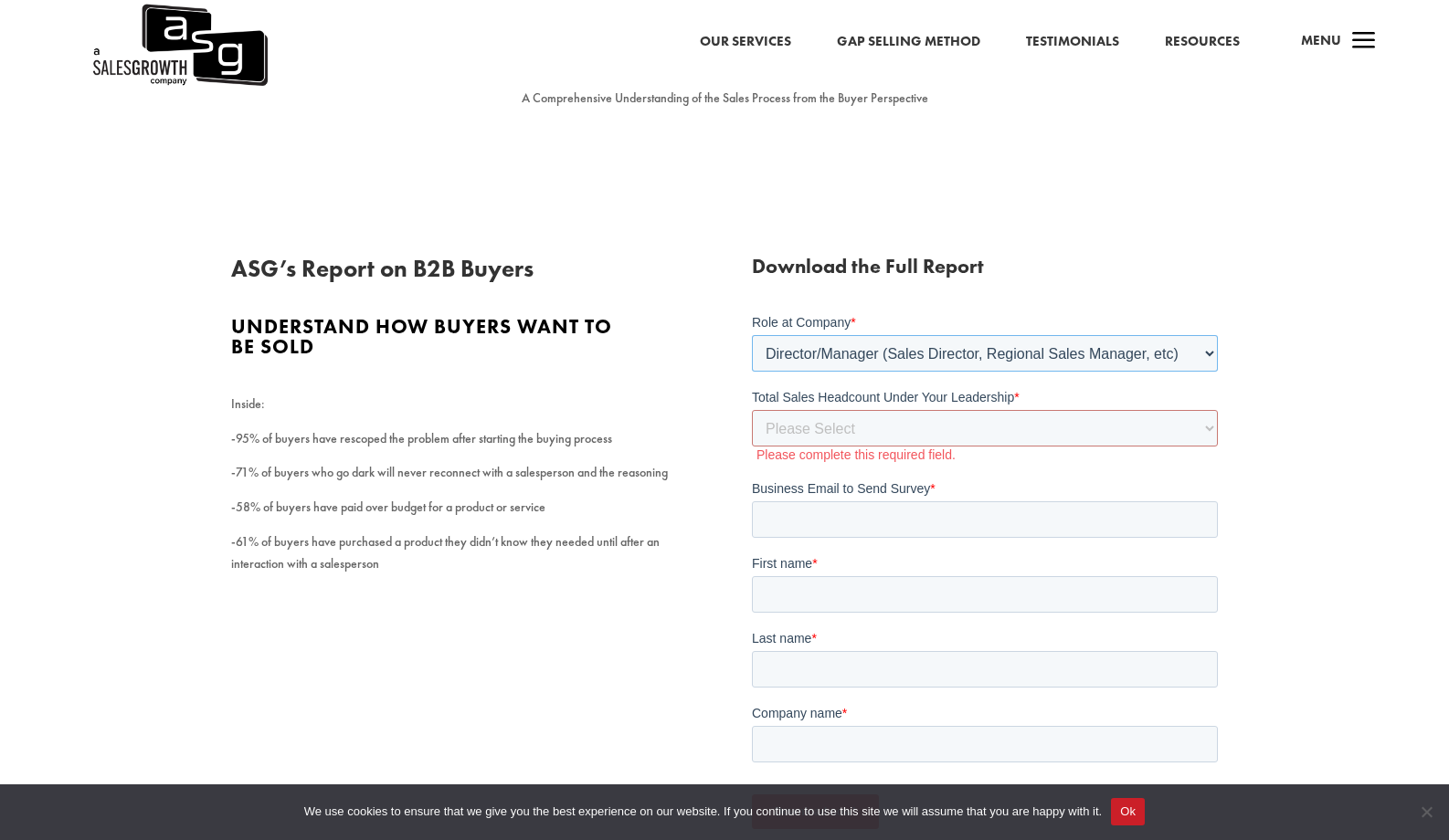 The width and height of the screenshot is (1449, 840). I want to click on span: Understand how buyers want to be sold, so click(421, 336).